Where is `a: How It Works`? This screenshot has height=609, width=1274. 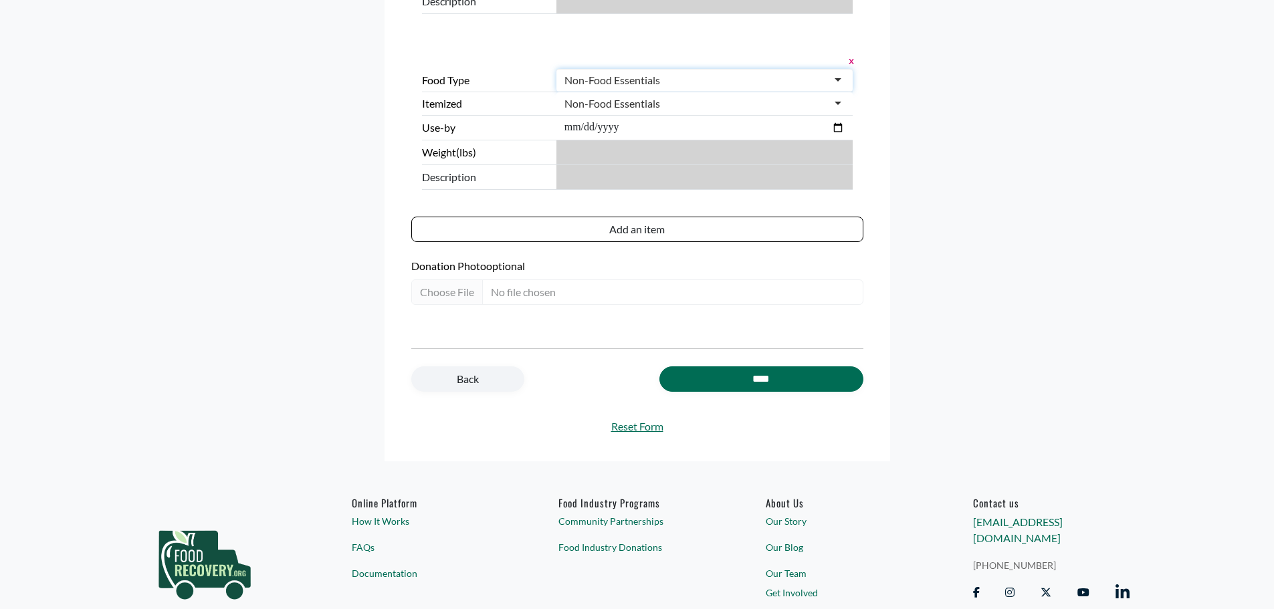 a: How It Works is located at coordinates (430, 521).